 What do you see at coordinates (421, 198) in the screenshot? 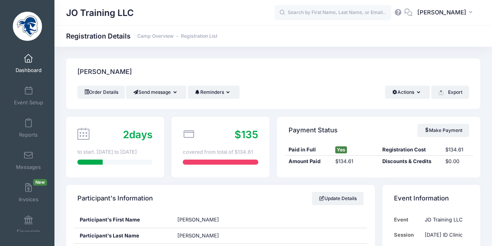
I see `h4: Event Information` at bounding box center [421, 198].